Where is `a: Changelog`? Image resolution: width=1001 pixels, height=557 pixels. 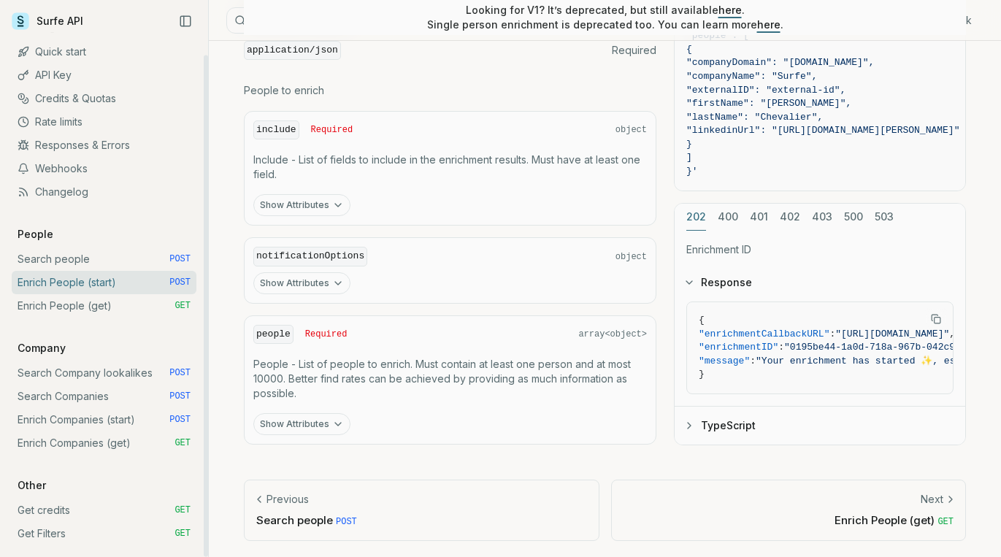
a: Changelog is located at coordinates (104, 192).